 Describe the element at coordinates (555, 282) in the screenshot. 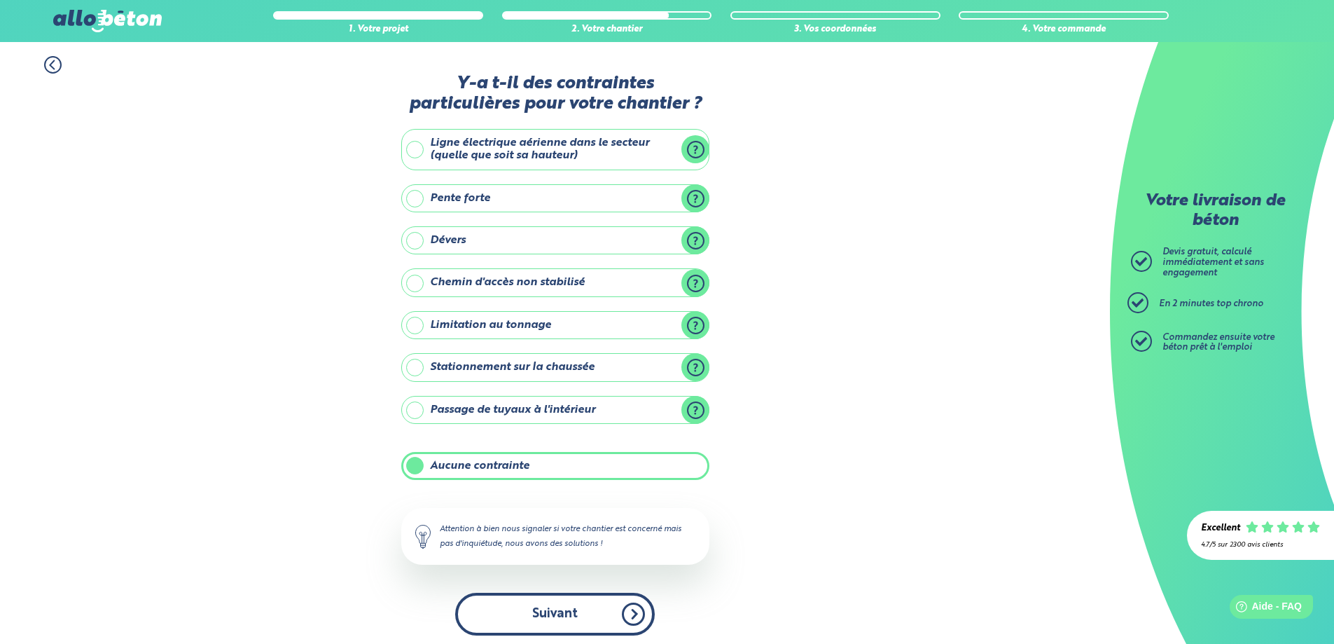

I see `label: Chemin d'accès non stabilisé` at that location.